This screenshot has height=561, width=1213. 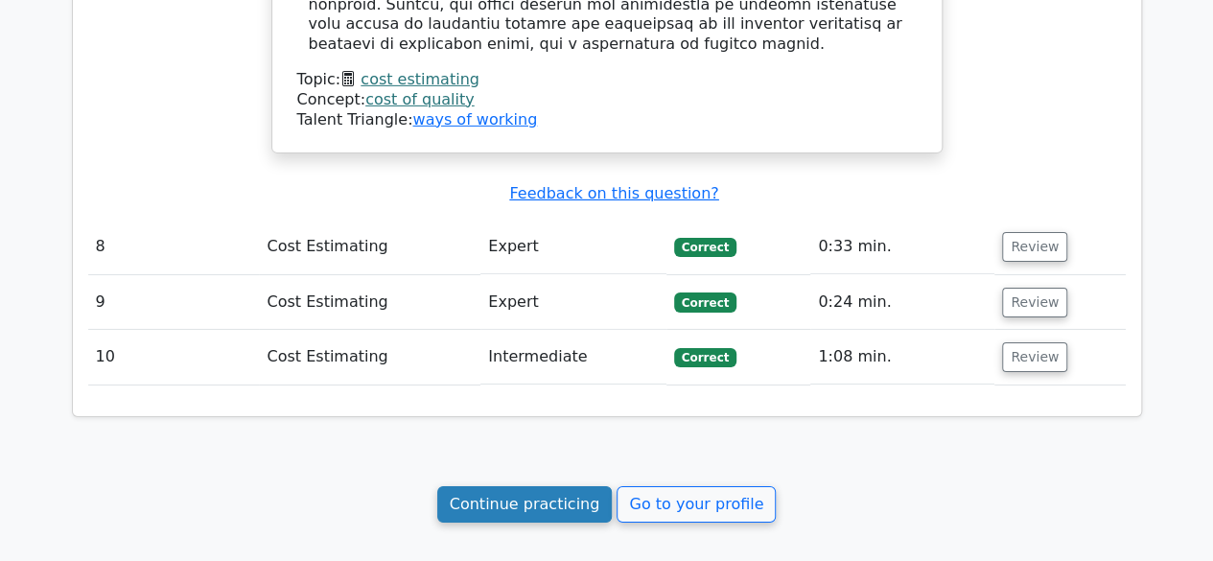 What do you see at coordinates (475, 119) in the screenshot?
I see `a: ways of working` at bounding box center [475, 119].